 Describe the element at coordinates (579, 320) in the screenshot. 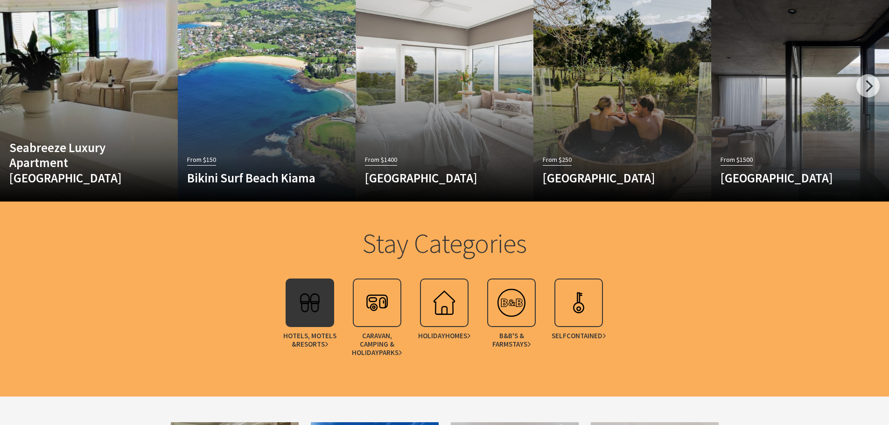

I see `a: SelfContained` at that location.